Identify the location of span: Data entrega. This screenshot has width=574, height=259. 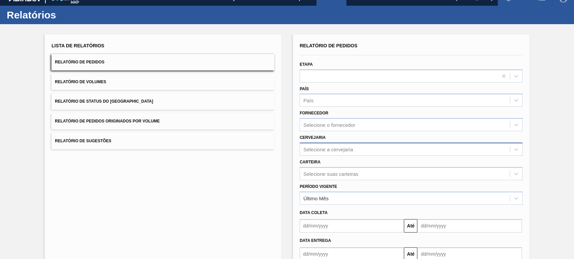
(315, 241).